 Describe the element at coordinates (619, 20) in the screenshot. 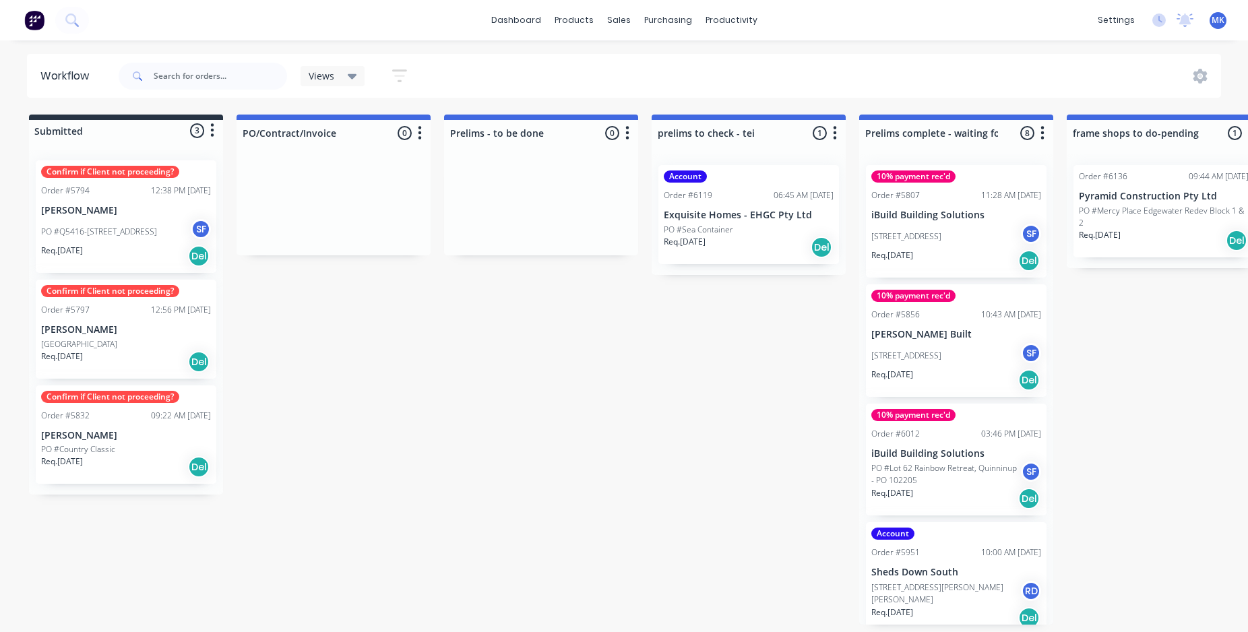

I see `div: sales` at that location.